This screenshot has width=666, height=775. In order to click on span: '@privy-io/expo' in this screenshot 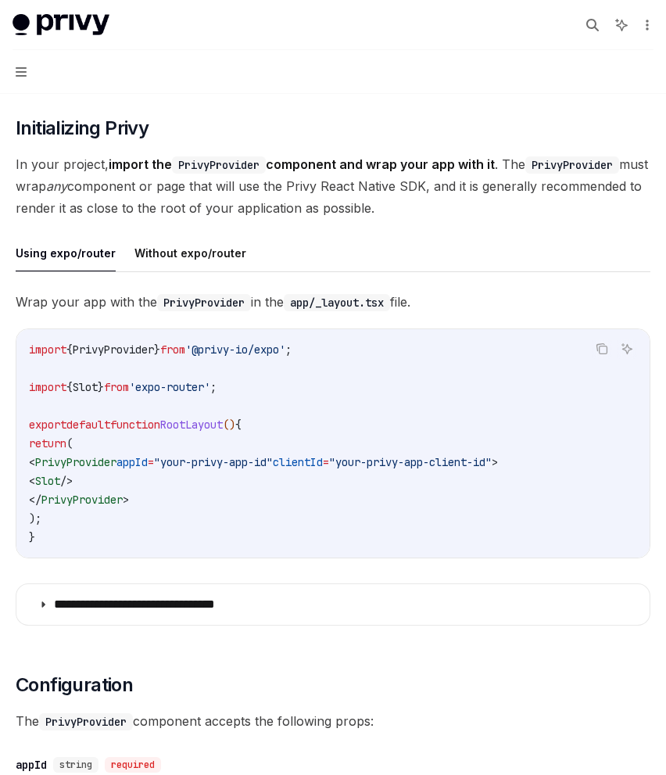, I will do `click(235, 350)`.